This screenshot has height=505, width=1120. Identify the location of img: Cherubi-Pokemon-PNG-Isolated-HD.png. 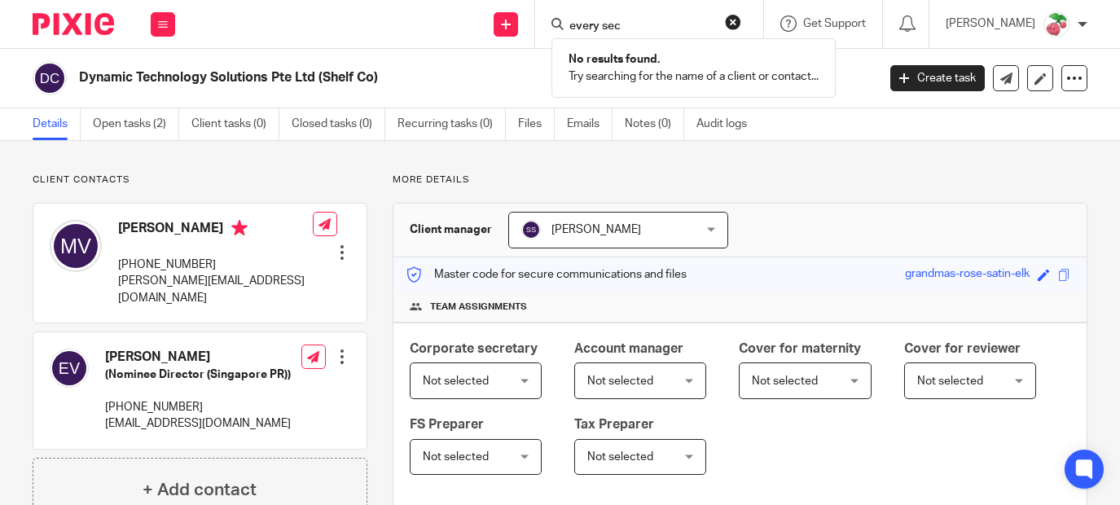
(1057, 24).